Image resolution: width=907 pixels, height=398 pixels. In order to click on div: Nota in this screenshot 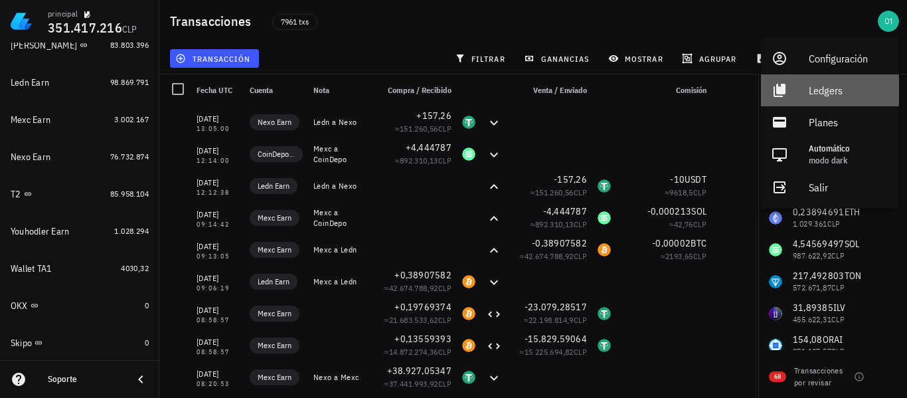, I will do `click(340, 90)`.